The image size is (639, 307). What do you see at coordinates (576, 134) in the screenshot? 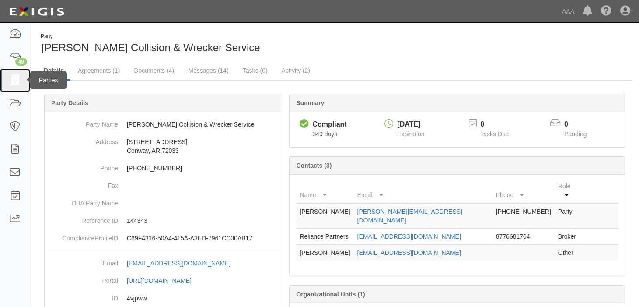
I see `span: Pending` at bounding box center [576, 134].